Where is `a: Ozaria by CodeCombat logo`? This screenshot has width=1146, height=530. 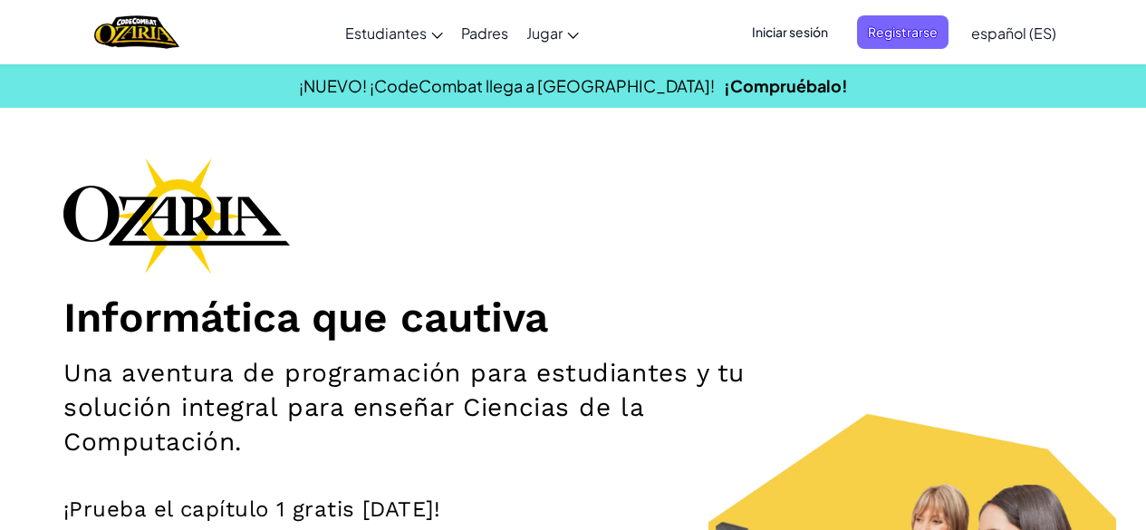 a: Ozaria by CodeCombat logo is located at coordinates (136, 32).